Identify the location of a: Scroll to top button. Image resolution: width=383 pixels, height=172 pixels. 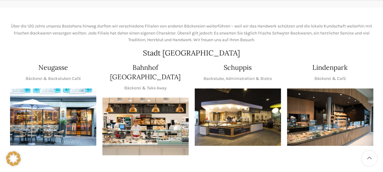
(370, 158).